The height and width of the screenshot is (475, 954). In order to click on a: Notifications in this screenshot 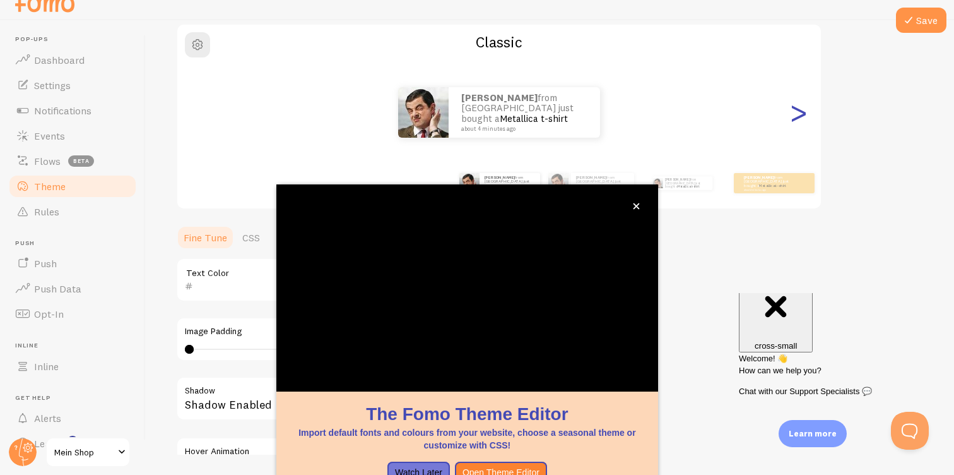, I will do `click(73, 110)`.